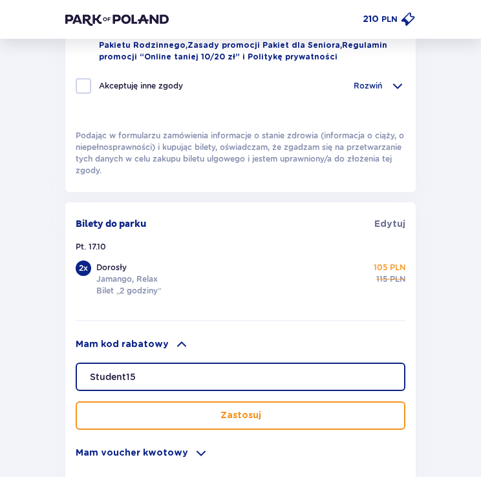 This screenshot has height=477, width=481. Describe the element at coordinates (122, 345) in the screenshot. I see `p: Mam kod rabatowy` at that location.